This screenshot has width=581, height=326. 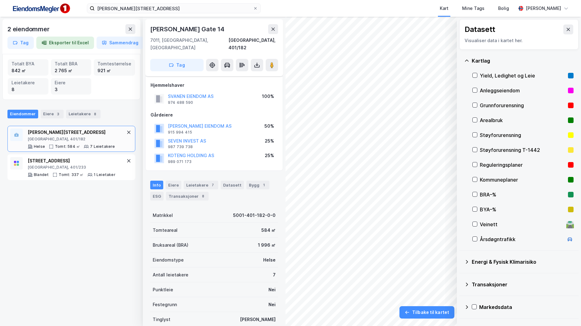 What do you see at coordinates (522, 165) in the screenshot?
I see `div: Reguleringsplaner` at bounding box center [522, 165].